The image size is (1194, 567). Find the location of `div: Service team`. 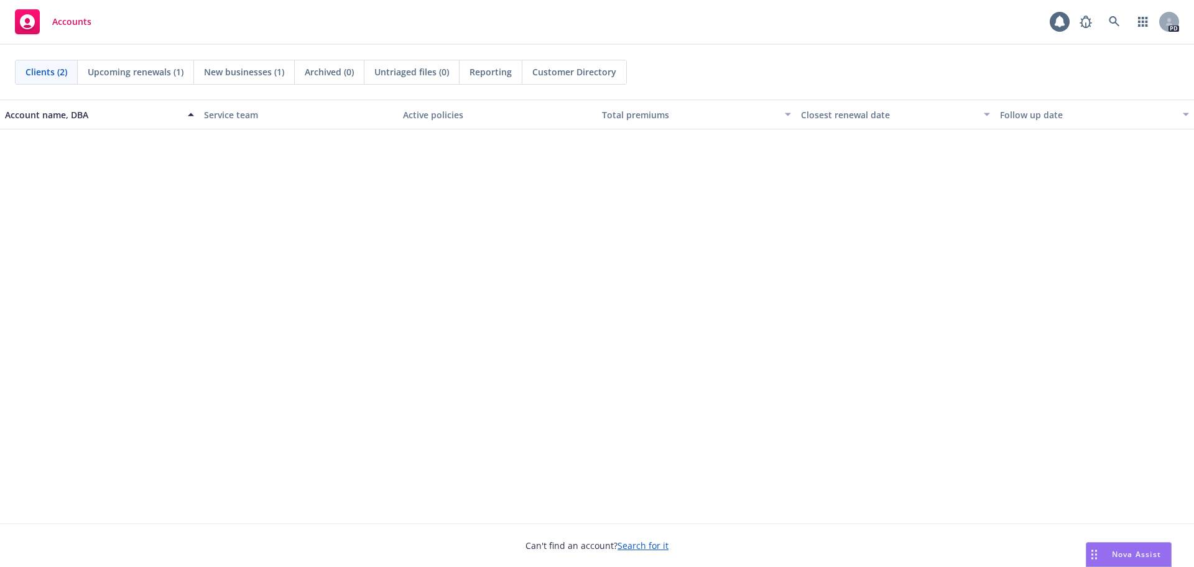

div: Service team is located at coordinates (299, 114).